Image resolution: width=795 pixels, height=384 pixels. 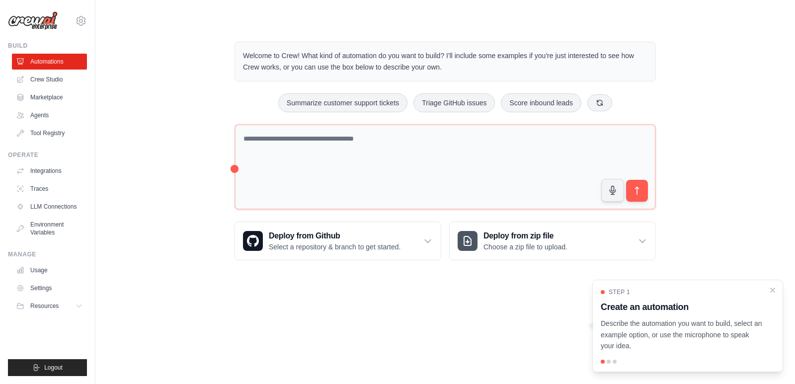 I want to click on div: Build, so click(x=47, y=46).